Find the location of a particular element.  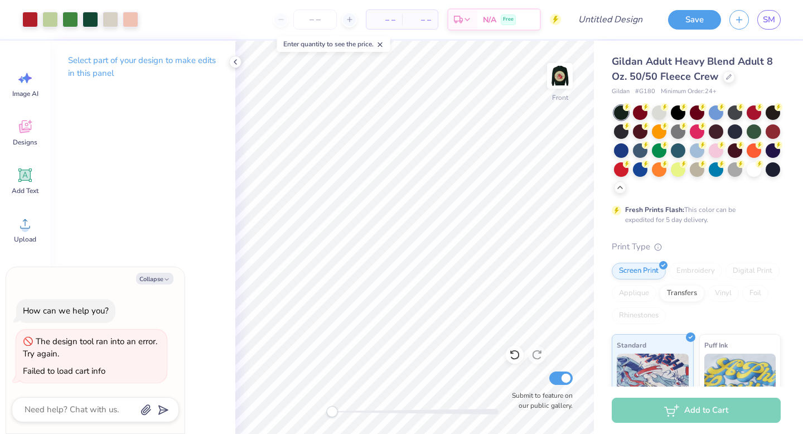

div: Digital Print is located at coordinates (752, 271).